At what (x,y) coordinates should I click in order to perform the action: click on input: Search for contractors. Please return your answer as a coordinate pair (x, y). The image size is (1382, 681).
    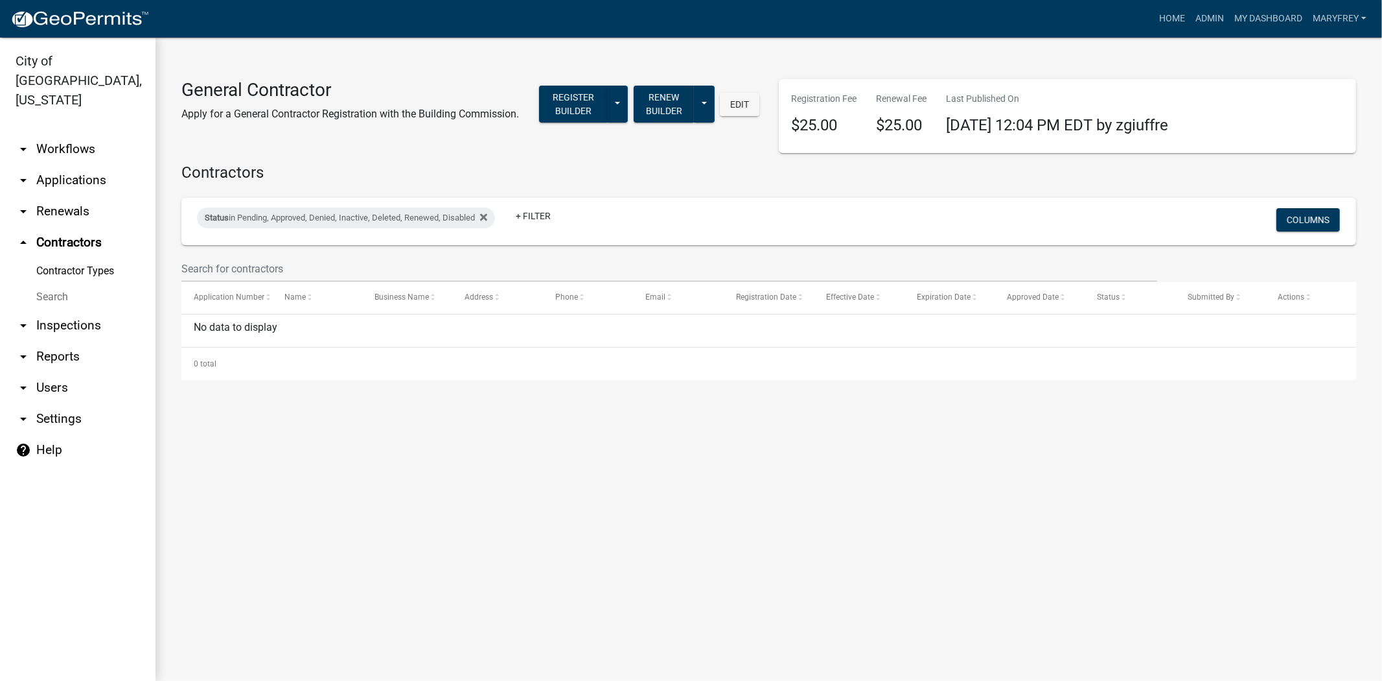
    Looking at the image, I should click on (670, 268).